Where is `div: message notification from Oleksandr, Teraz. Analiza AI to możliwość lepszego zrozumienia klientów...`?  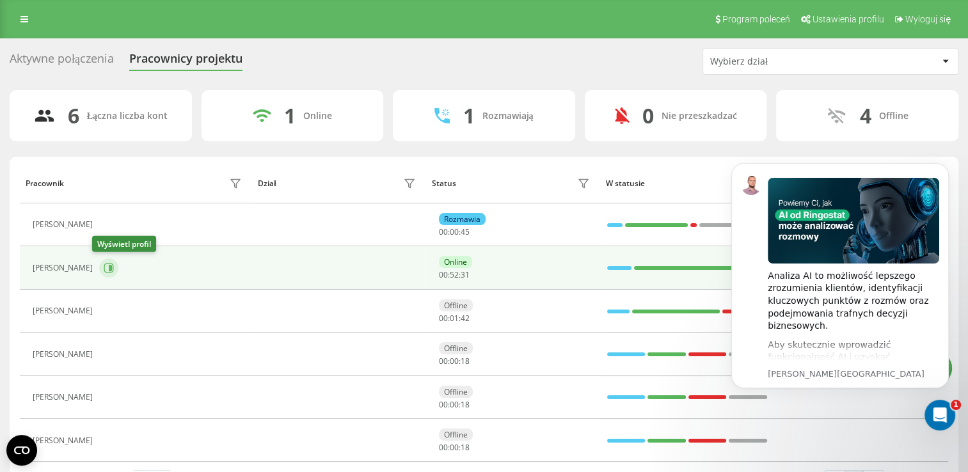
div: message notification from Oleksandr, Teraz. Analiza AI to możliwość lepszego zrozumienia klientów... is located at coordinates (128, 132).